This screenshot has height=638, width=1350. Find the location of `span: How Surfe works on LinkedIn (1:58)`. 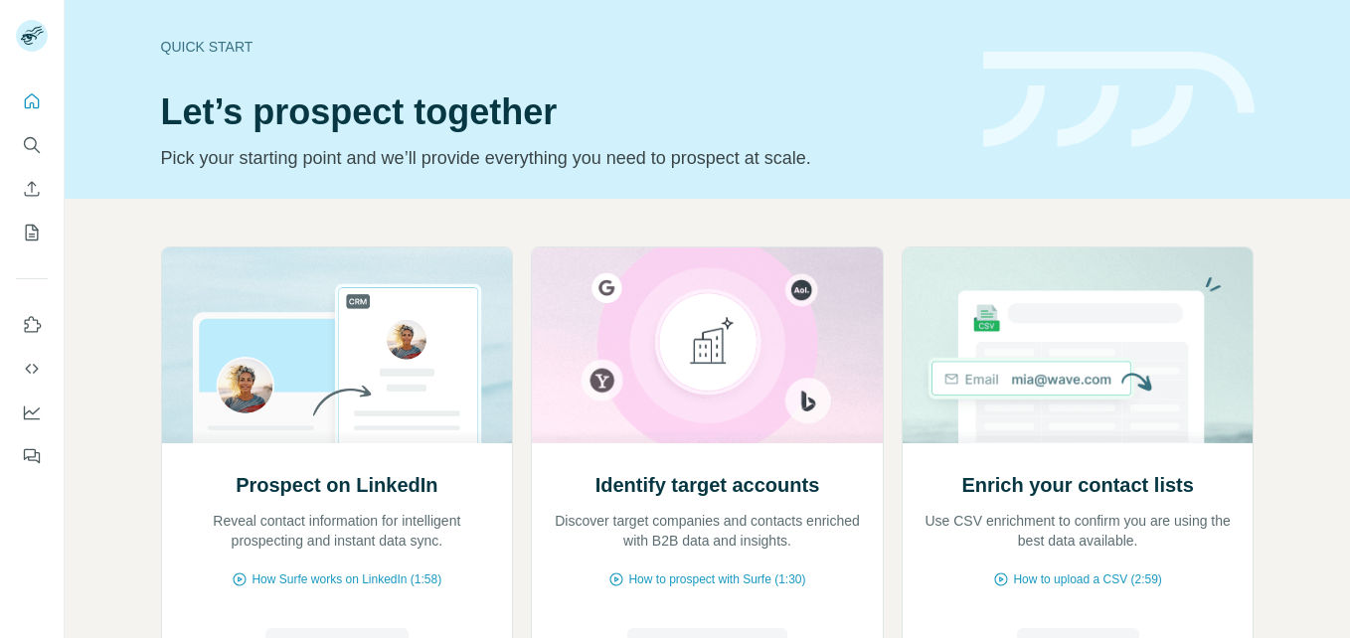

span: How Surfe works on LinkedIn (1:58) is located at coordinates (346, 579).